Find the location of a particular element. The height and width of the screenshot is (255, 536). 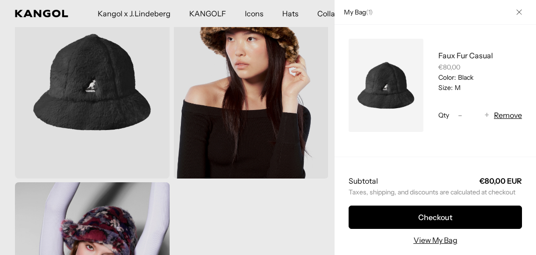

h2: My Bag is located at coordinates (356, 12).